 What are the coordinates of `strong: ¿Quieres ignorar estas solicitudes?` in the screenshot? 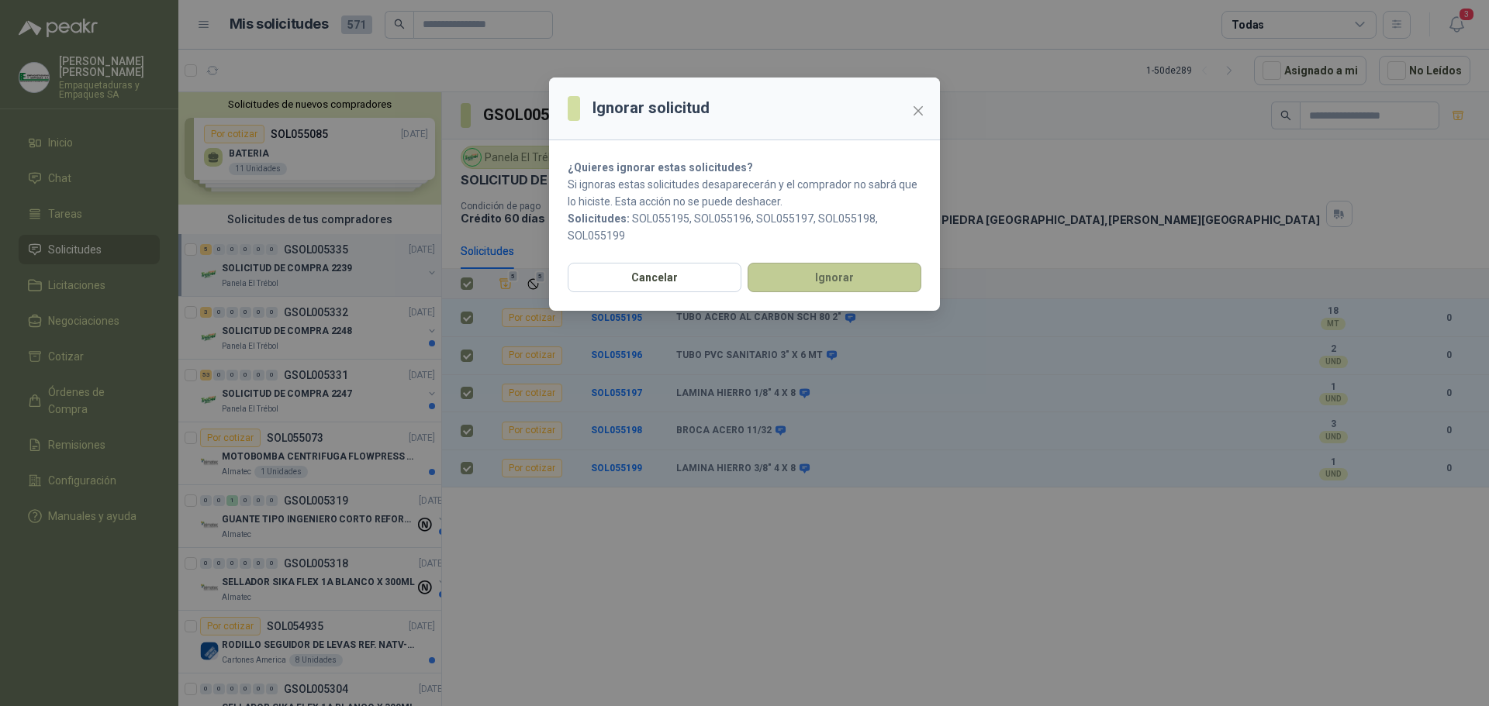 It's located at (660, 168).